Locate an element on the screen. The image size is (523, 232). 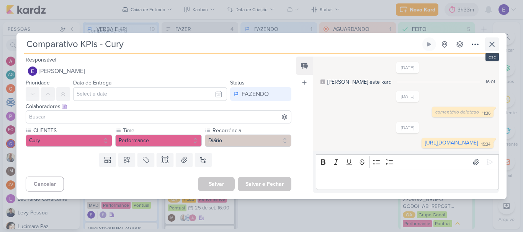
img: Eduardo Quaresma is located at coordinates (33, 71).